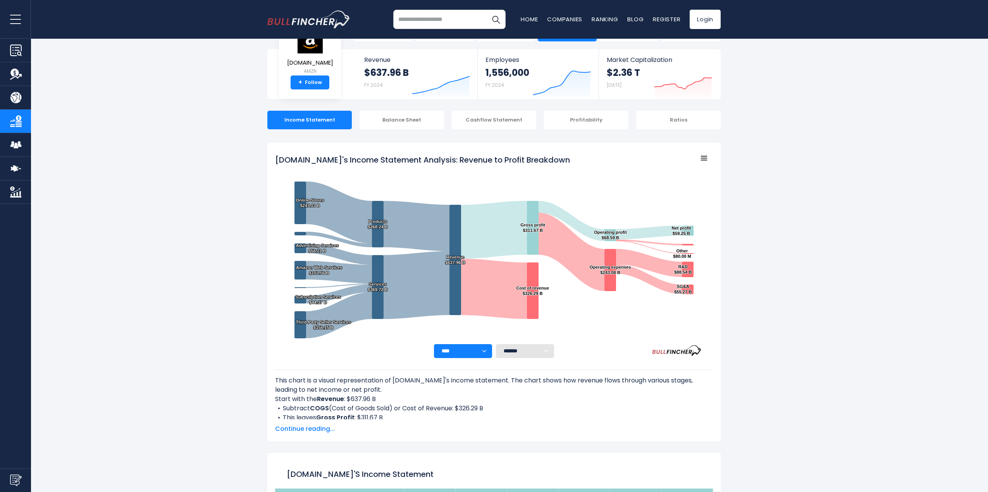  I want to click on a: Register, so click(666, 19).